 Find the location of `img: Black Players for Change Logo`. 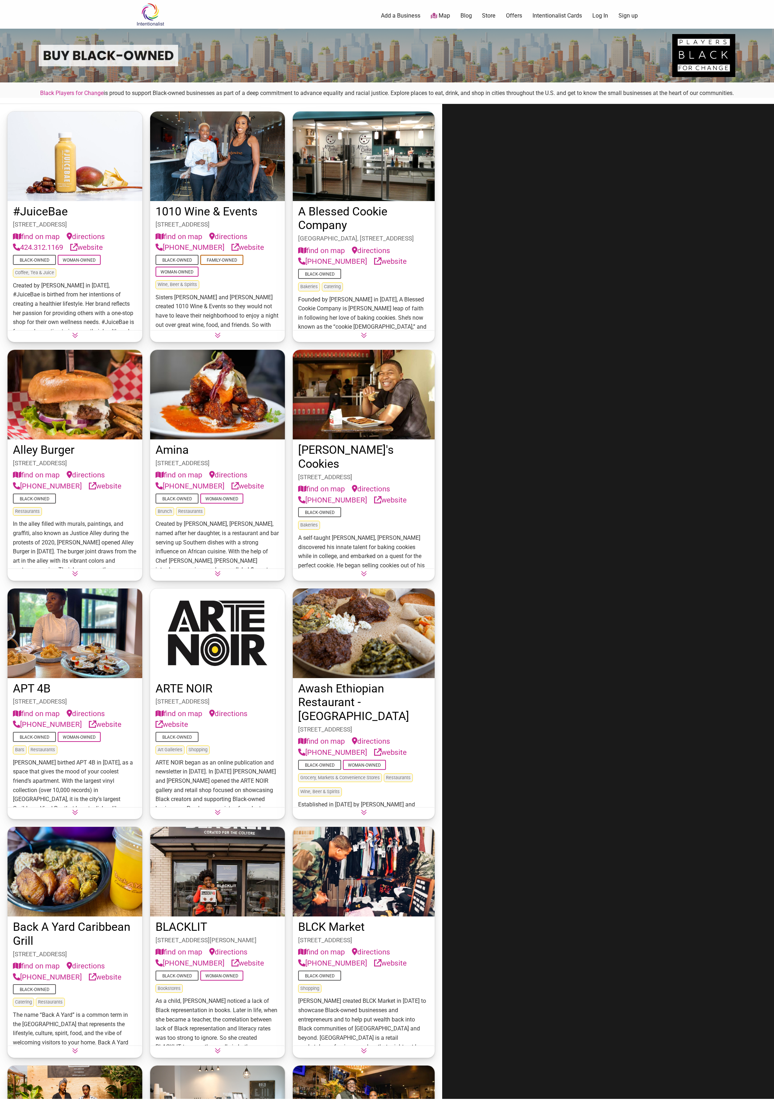

img: Black Players for Change Logo is located at coordinates (704, 56).